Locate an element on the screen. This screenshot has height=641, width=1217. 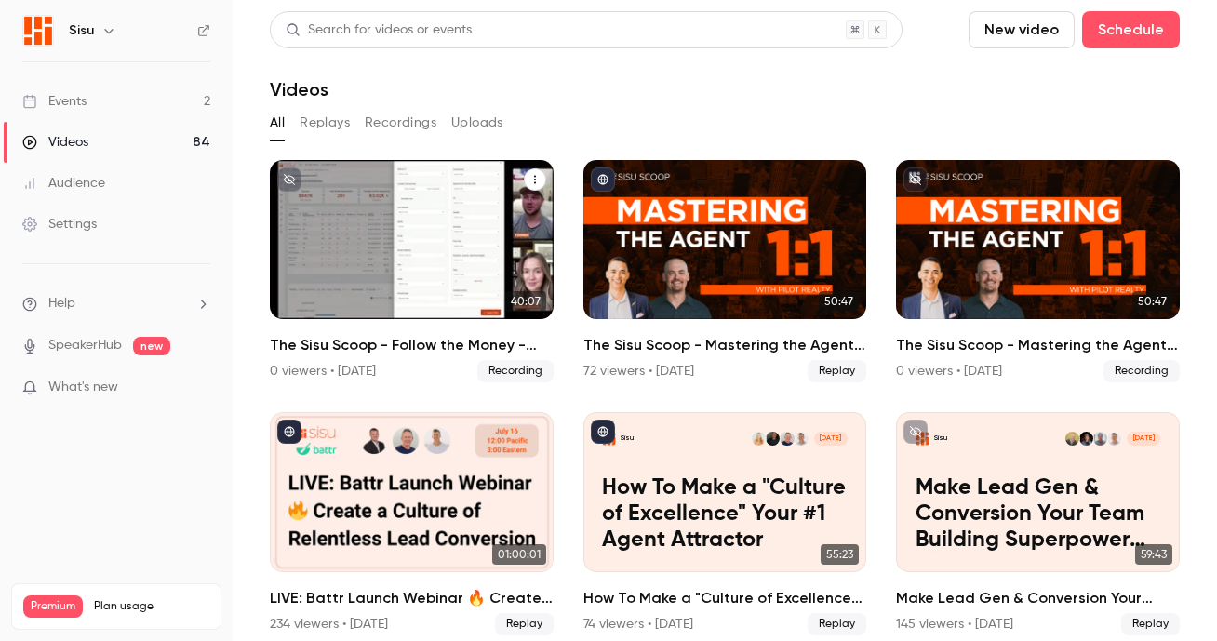
img: Brian Charlesworth is located at coordinates (786, 438).